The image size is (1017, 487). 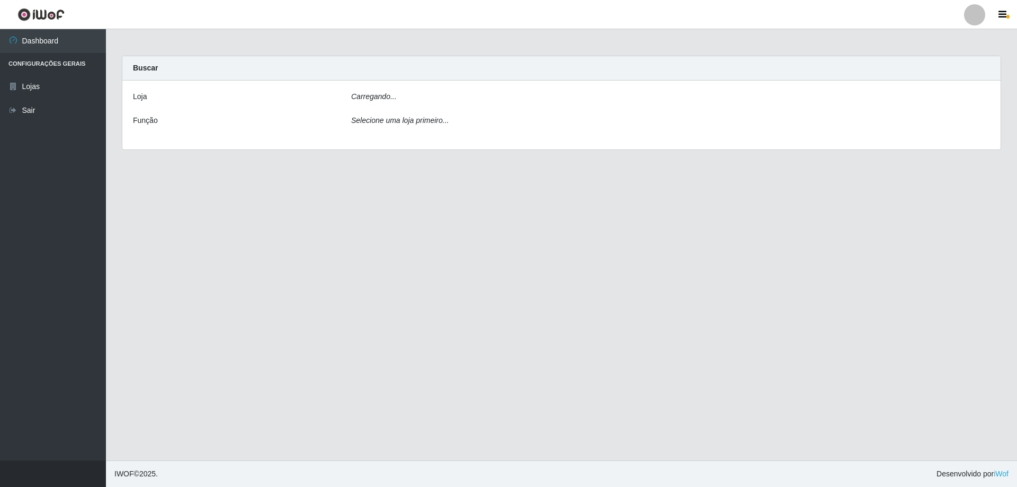 What do you see at coordinates (374, 96) in the screenshot?
I see `i: Carregando...` at bounding box center [374, 96].